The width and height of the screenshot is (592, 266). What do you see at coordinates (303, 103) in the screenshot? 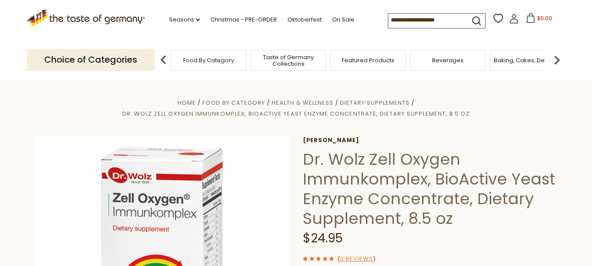
I see `span: Health & Wellness` at bounding box center [303, 103].